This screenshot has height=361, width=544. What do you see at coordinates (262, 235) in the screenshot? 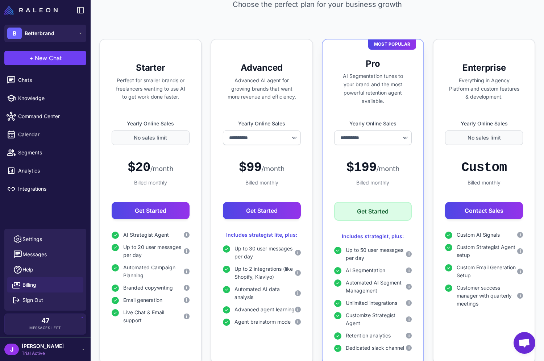
I see `div: Includes strategist lite, plus:` at bounding box center [262, 235].